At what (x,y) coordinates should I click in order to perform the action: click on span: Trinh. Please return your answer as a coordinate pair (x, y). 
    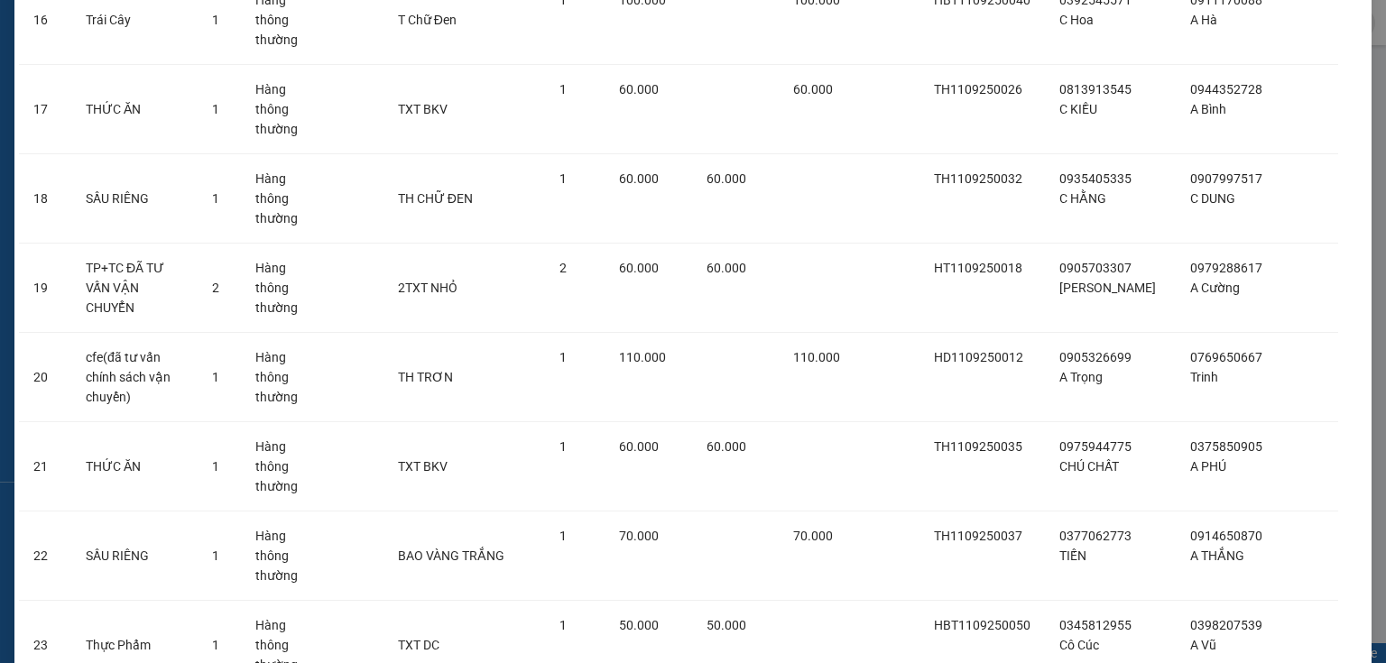
    Looking at the image, I should click on (1204, 377).